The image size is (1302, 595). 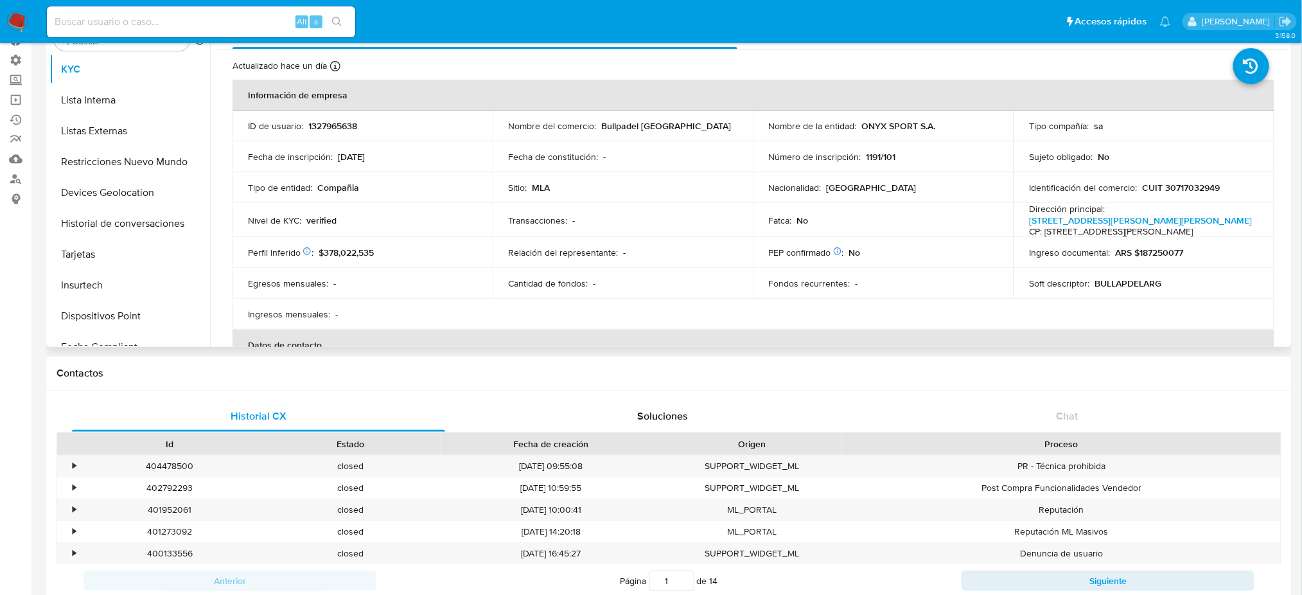 I want to click on p: ARS $187250077, so click(x=1149, y=252).